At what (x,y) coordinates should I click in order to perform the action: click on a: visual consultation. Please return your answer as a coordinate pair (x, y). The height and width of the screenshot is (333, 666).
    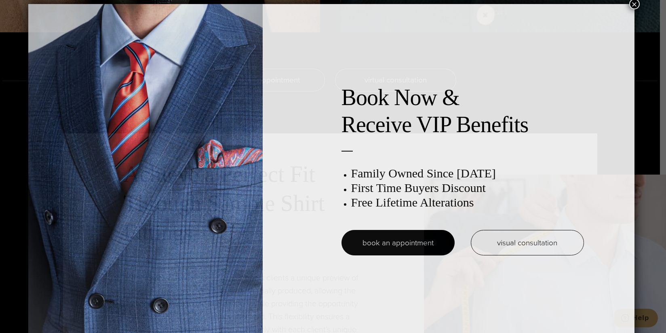
    Looking at the image, I should click on (527, 242).